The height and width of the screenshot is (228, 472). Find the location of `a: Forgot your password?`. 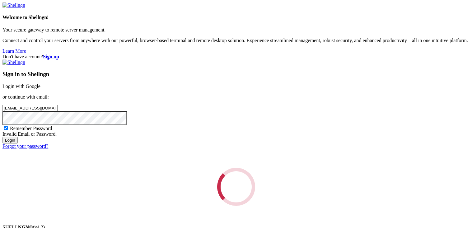

a: Forgot your password? is located at coordinates (25, 146).